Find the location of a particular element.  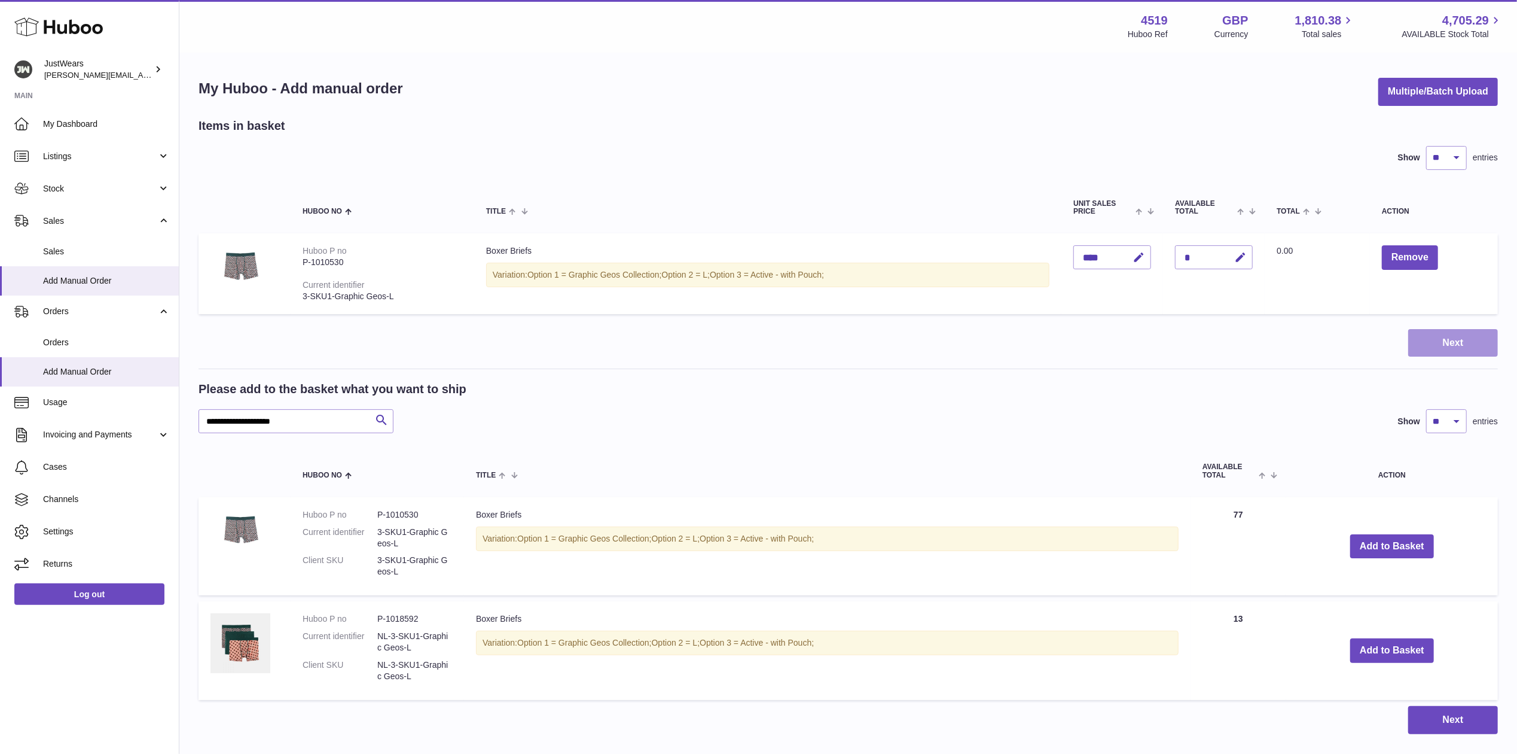

dd: P-1010530 is located at coordinates (414, 514).